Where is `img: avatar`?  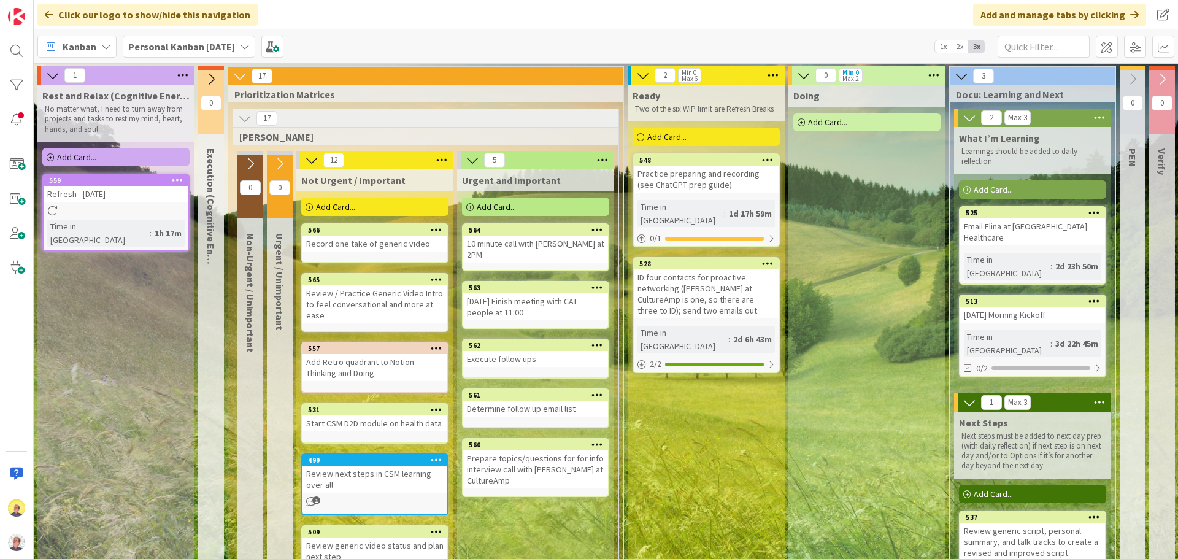
img: avatar is located at coordinates (17, 543).